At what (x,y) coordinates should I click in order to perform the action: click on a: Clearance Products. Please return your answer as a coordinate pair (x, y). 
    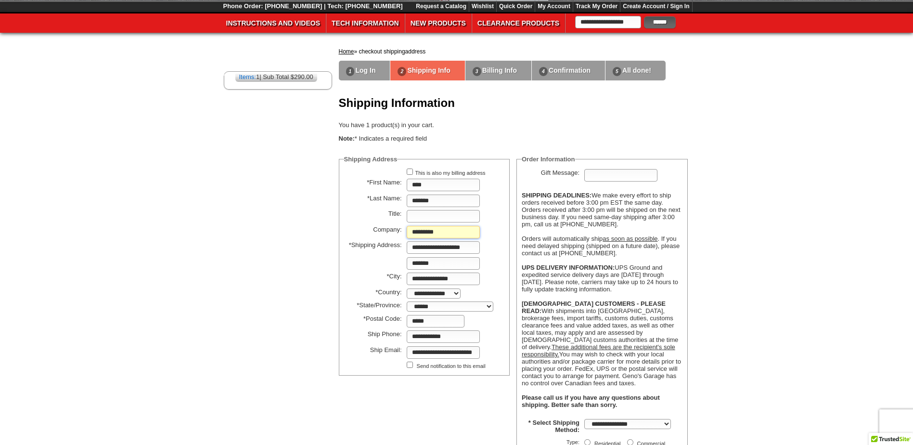
    Looking at the image, I should click on (519, 23).